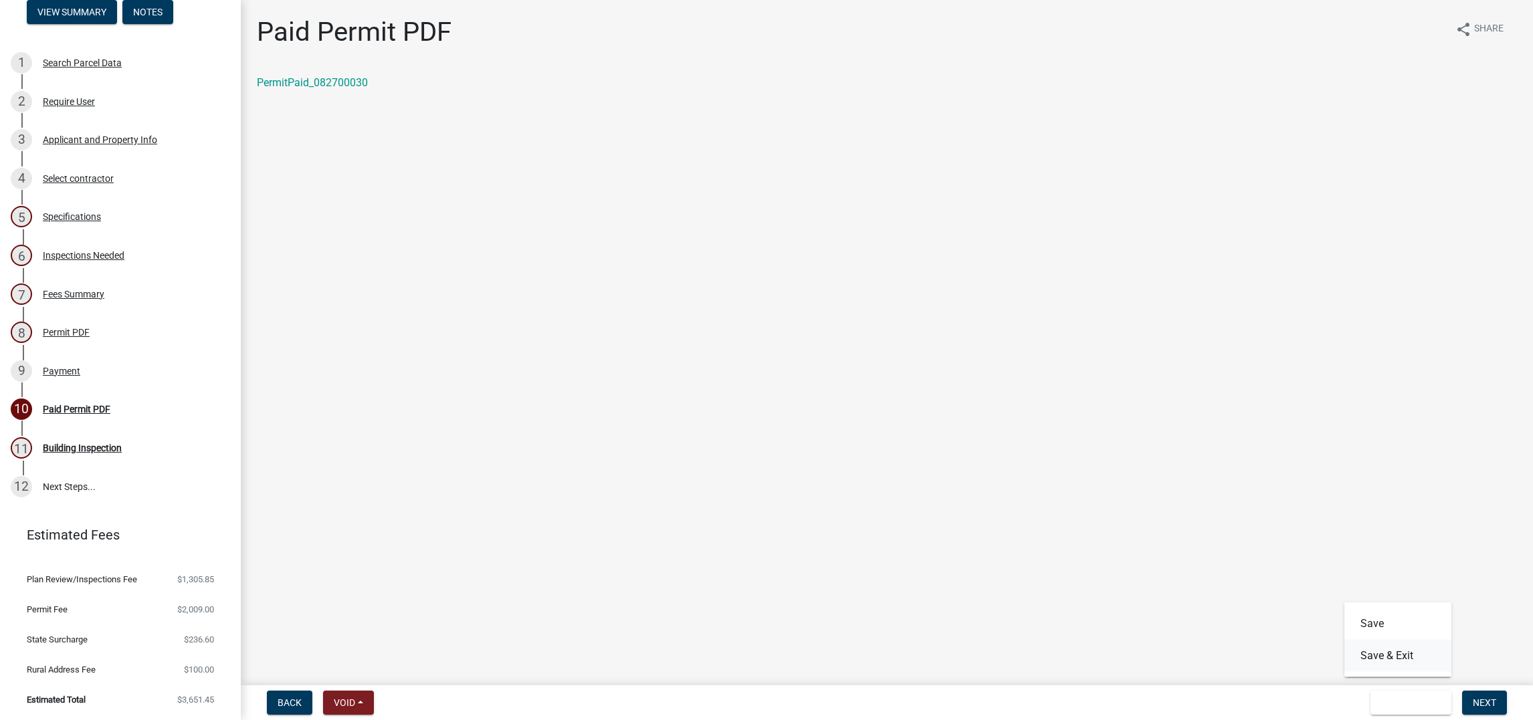  Describe the element at coordinates (72, 13) in the screenshot. I see `wm-modal-confirm: Summary` at that location.